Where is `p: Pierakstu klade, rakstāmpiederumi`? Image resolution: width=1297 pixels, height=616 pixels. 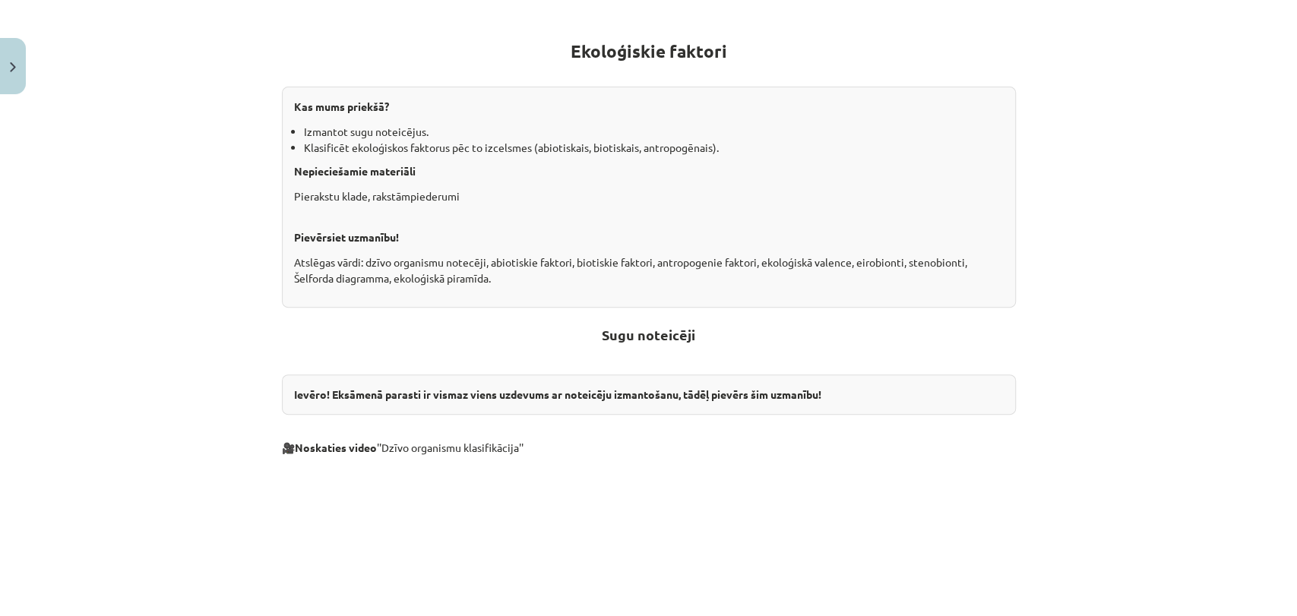
p: Pierakstu klade, rakstāmpiederumi is located at coordinates (649, 204).